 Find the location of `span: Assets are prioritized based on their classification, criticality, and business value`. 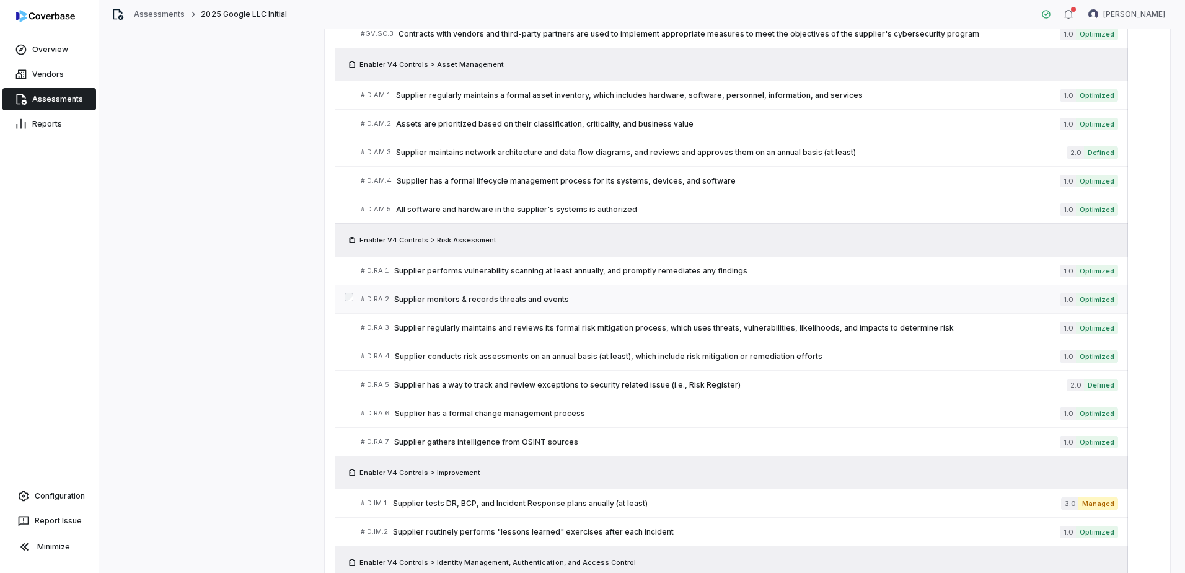

span: Assets are prioritized based on their classification, criticality, and business value is located at coordinates (728, 124).